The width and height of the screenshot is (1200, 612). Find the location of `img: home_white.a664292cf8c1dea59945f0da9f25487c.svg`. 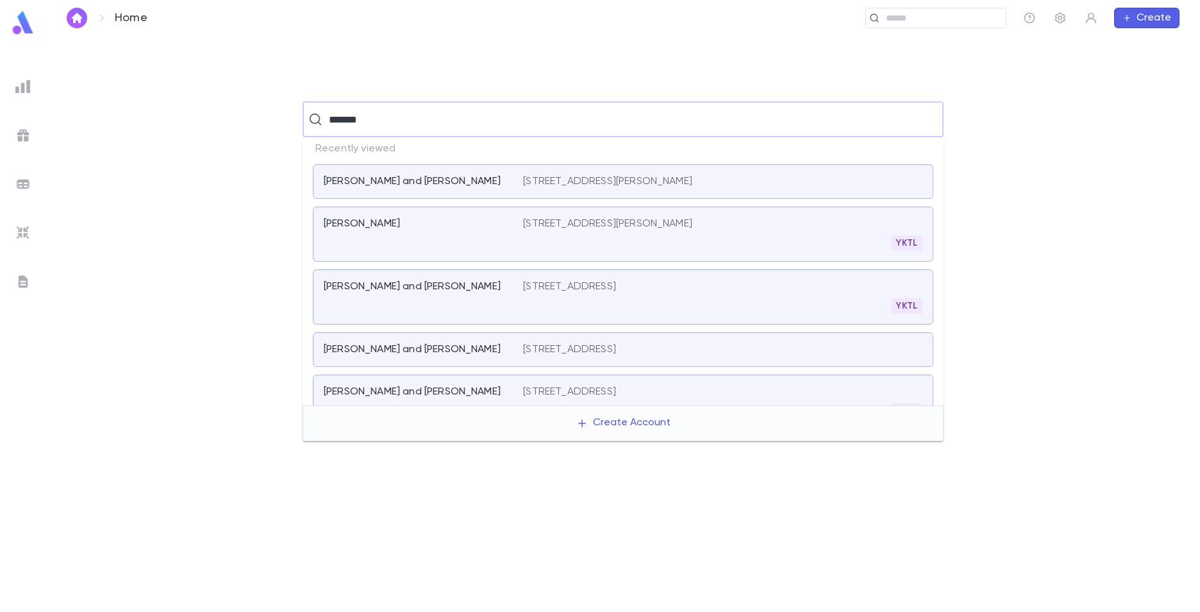

img: home_white.a664292cf8c1dea59945f0da9f25487c.svg is located at coordinates (77, 18).